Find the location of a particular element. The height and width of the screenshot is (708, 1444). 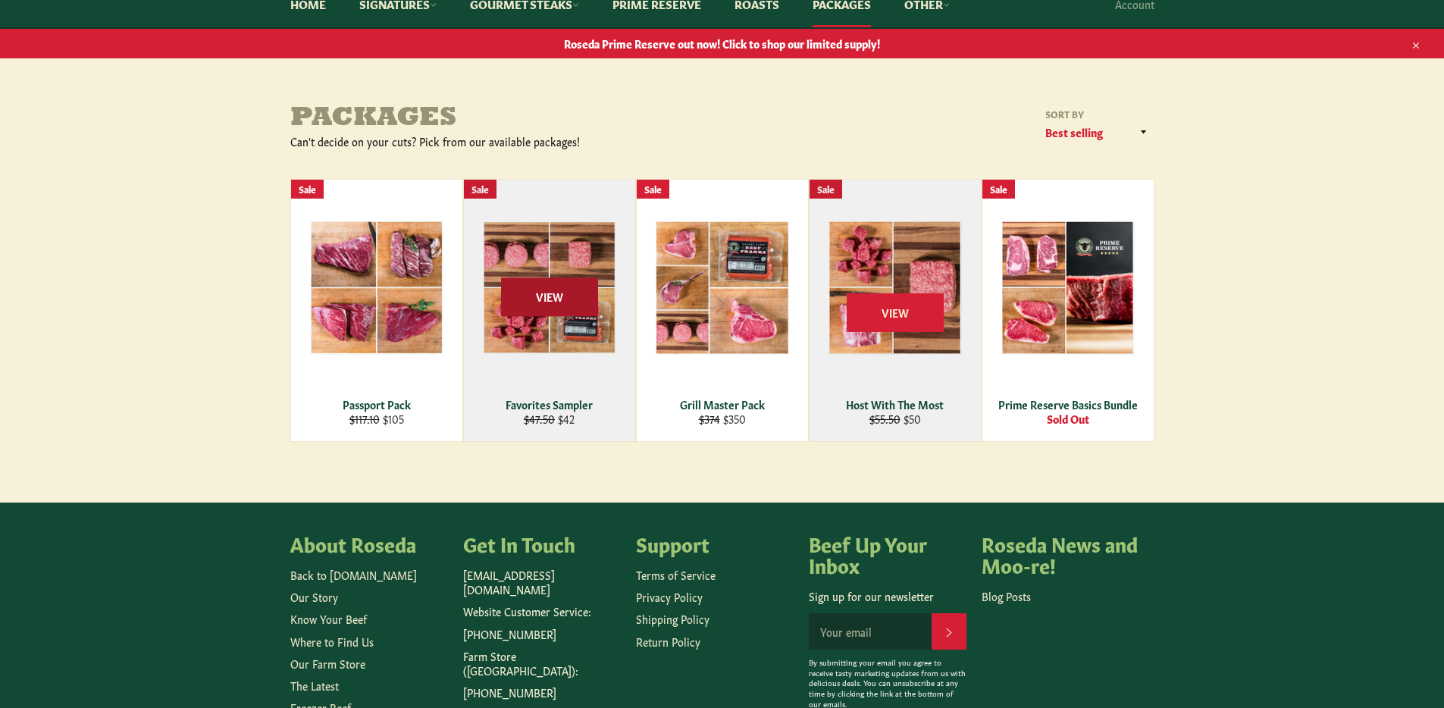

img: Grill Master Pack is located at coordinates (722, 287).